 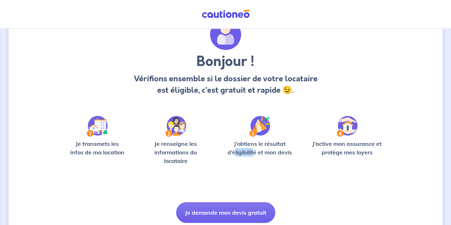 What do you see at coordinates (226, 35) in the screenshot?
I see `img: archivate` at bounding box center [226, 35].